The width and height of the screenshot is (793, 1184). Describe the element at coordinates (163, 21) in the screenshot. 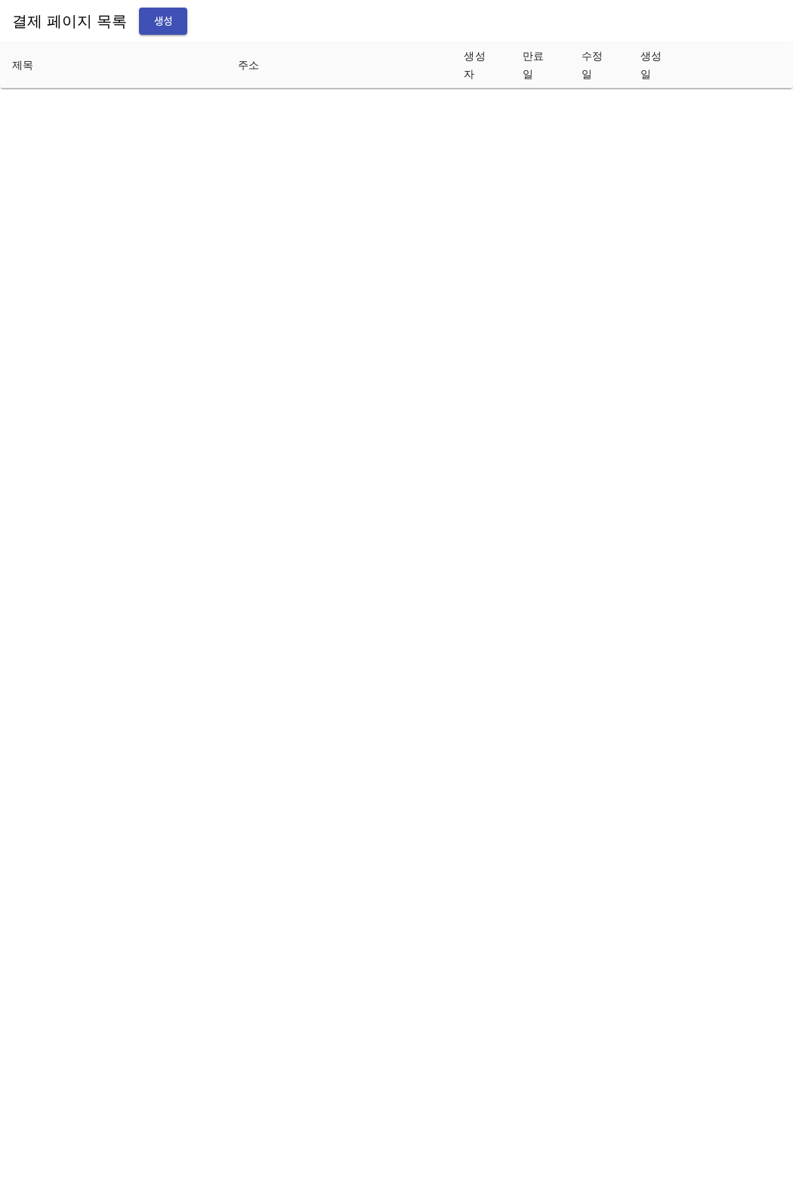

I see `button: 생성` at that location.